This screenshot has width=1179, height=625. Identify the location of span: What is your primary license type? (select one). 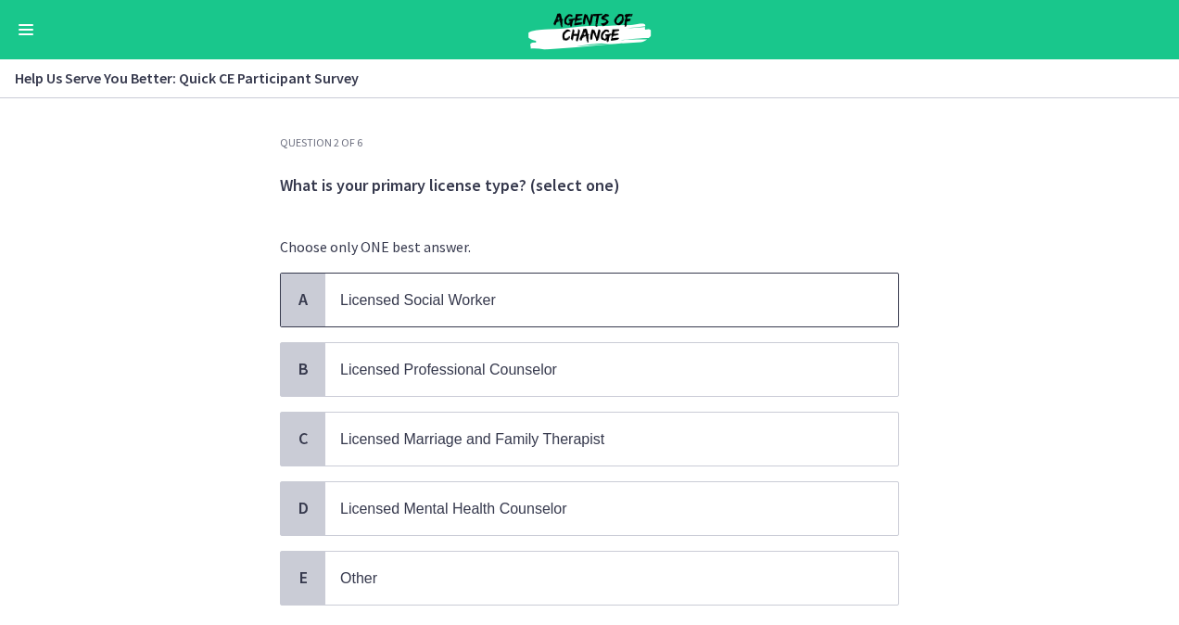
(449, 184).